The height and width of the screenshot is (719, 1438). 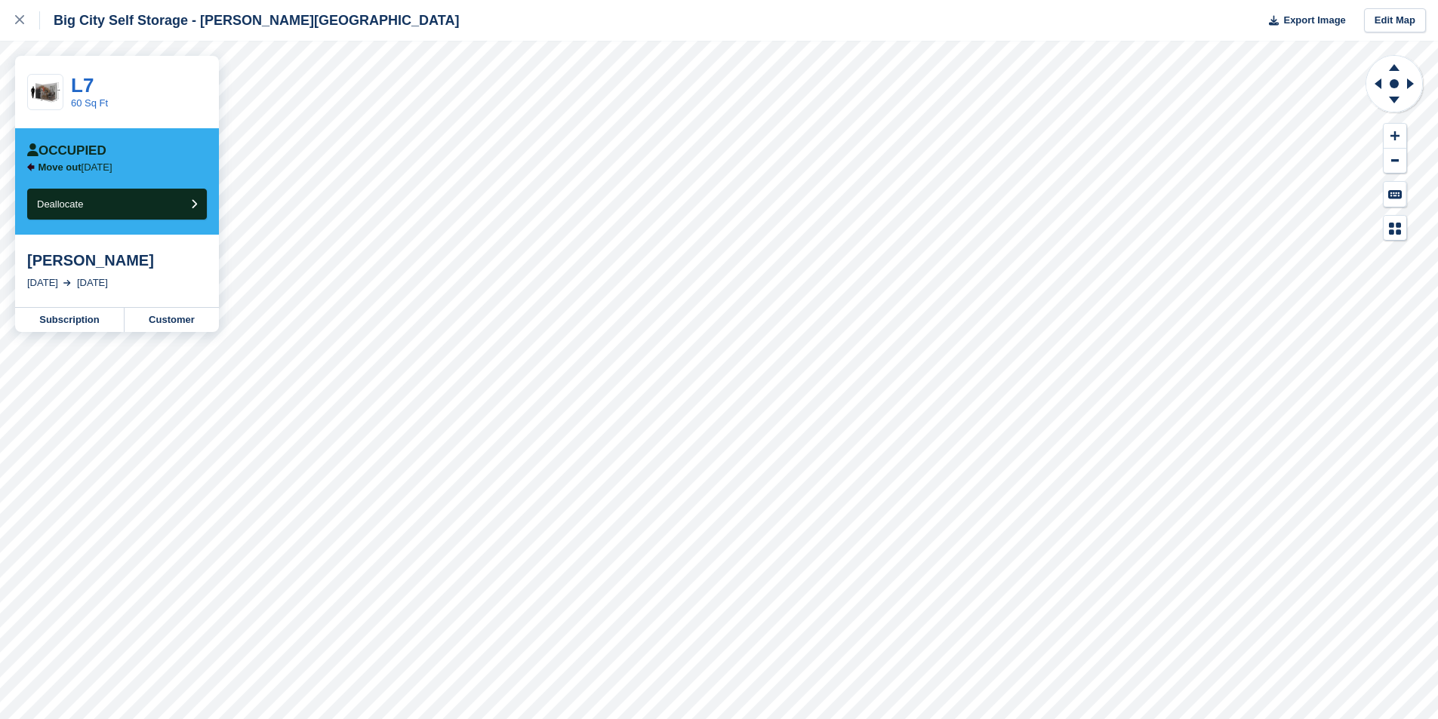 I want to click on div: Occupied, so click(x=66, y=151).